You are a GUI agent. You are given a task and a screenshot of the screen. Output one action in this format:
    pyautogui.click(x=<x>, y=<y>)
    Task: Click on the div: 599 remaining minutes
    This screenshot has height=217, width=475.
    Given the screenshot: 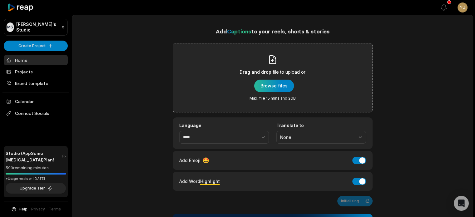 What is the action you would take?
    pyautogui.click(x=36, y=168)
    